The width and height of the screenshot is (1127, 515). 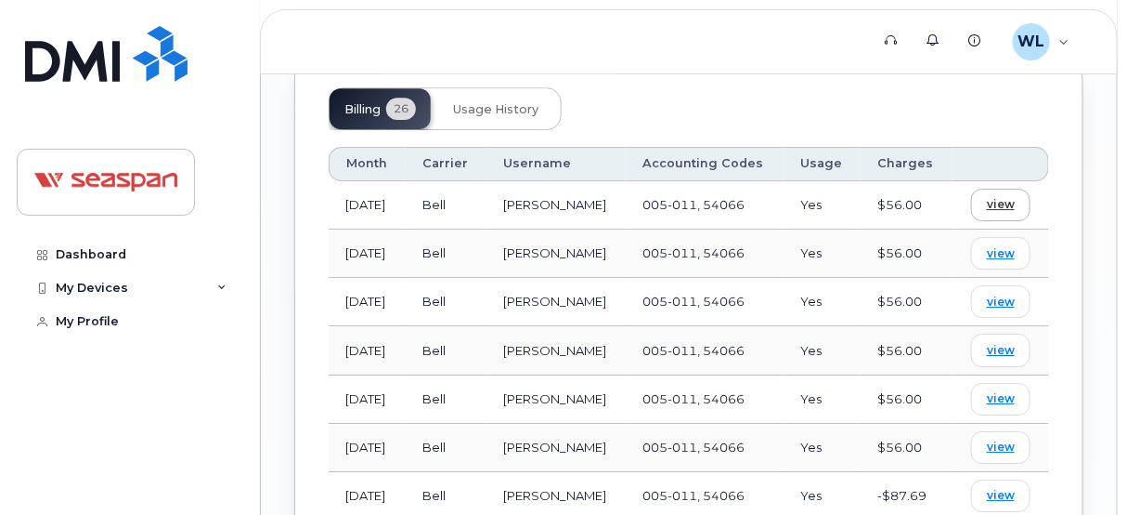 I want to click on span: Usage History, so click(x=496, y=110).